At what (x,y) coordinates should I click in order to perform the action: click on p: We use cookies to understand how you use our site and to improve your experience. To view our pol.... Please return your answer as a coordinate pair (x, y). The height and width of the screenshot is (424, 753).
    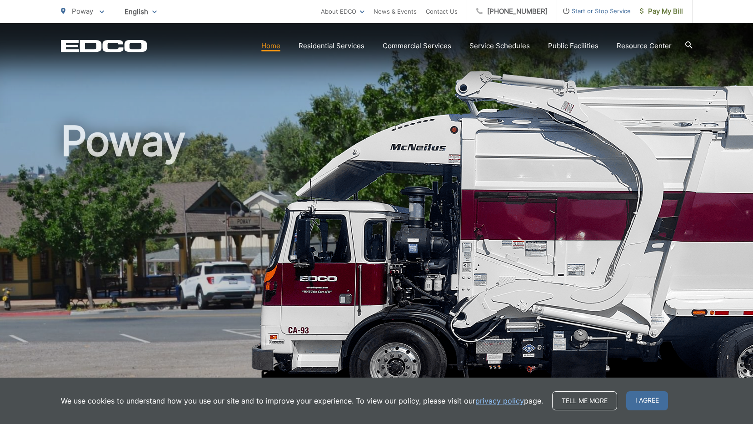
    Looking at the image, I should click on (302, 401).